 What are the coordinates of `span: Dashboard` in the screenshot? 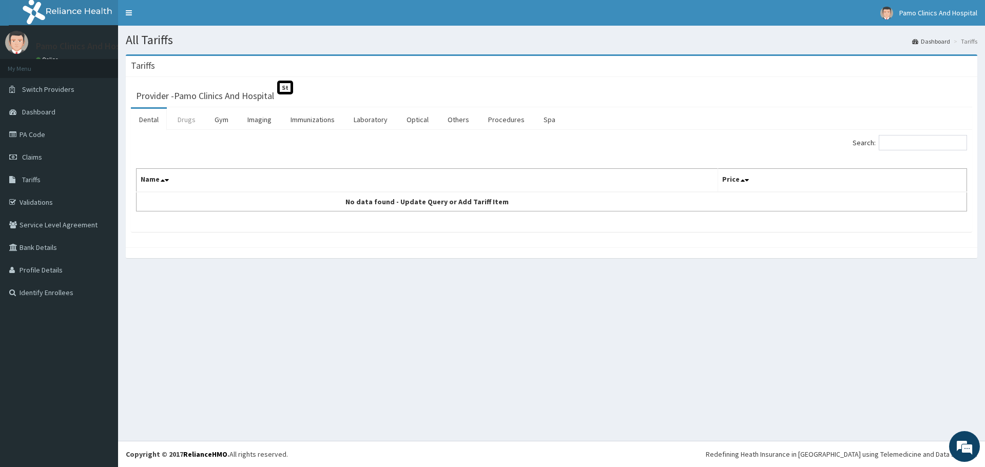 It's located at (39, 112).